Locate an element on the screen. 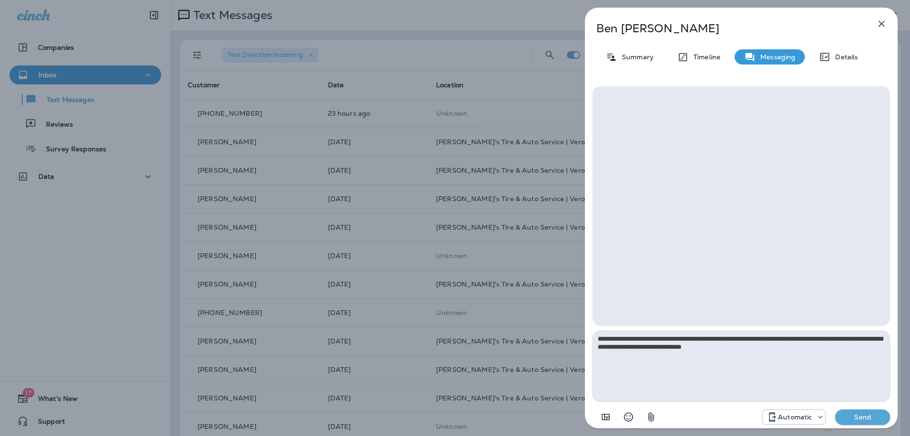 The width and height of the screenshot is (910, 436). p: Details is located at coordinates (844, 57).